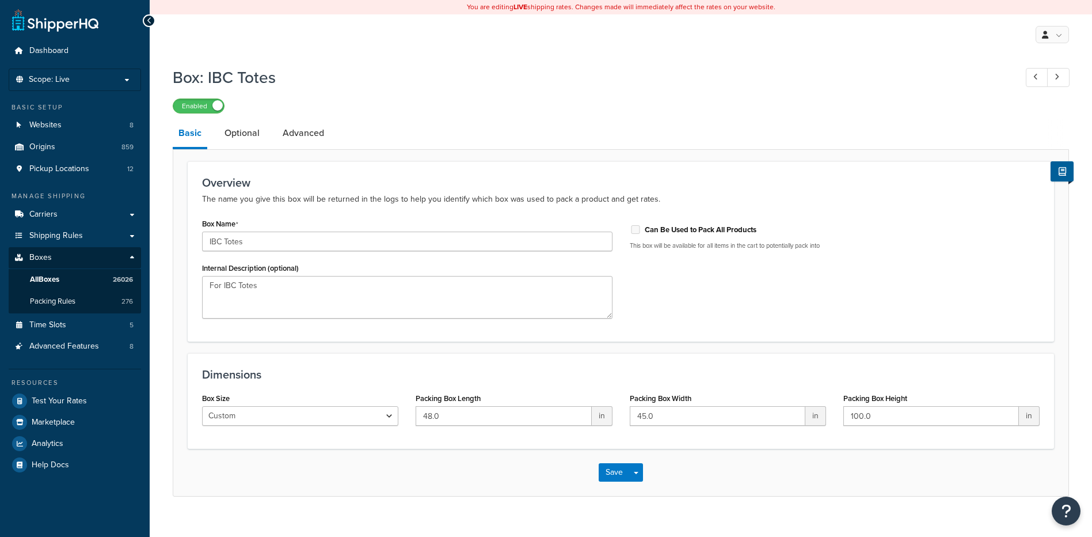 This screenshot has height=537, width=1092. I want to click on div: Resources, so click(75, 382).